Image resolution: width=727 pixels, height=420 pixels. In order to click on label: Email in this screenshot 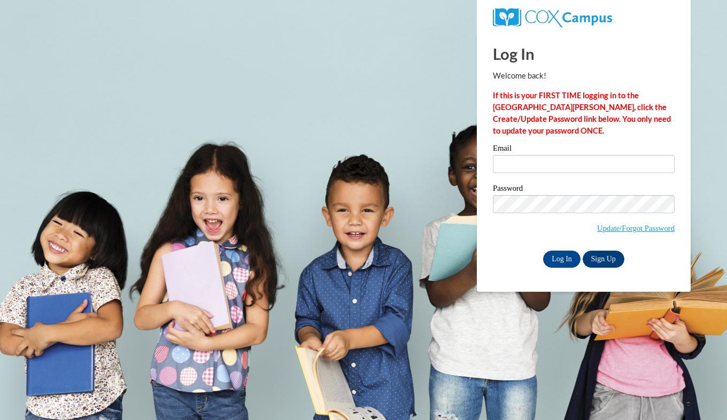, I will do `click(583, 150)`.